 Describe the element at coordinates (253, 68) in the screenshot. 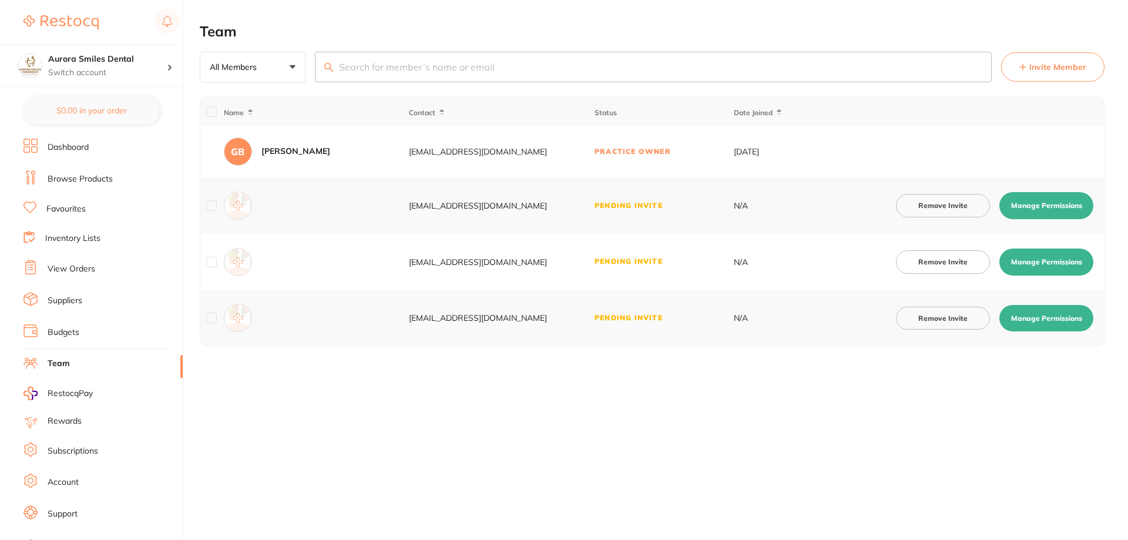

I see `button: All Members` at that location.